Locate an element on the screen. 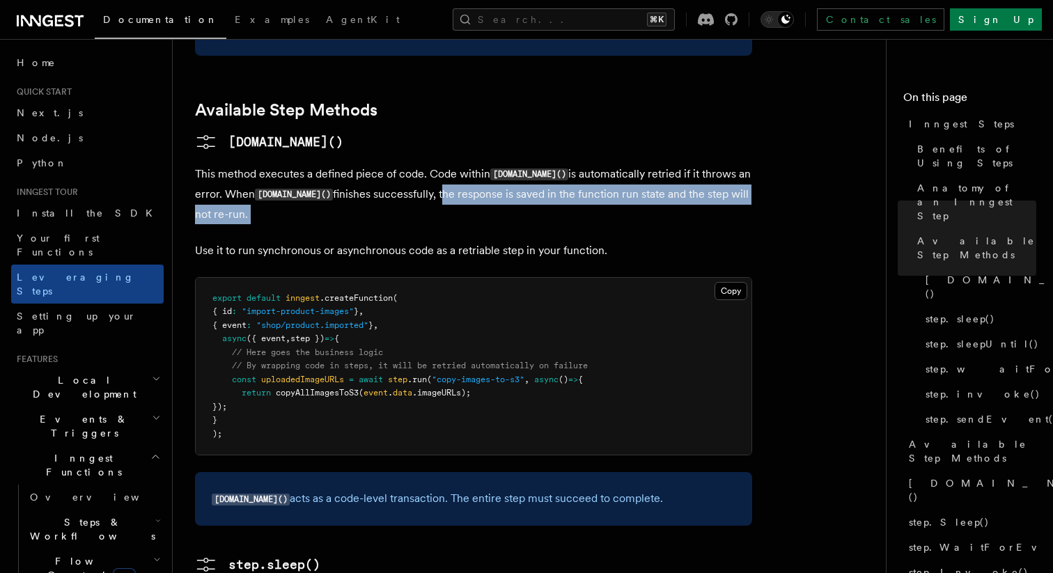  a: Your first Functions is located at coordinates (87, 245).